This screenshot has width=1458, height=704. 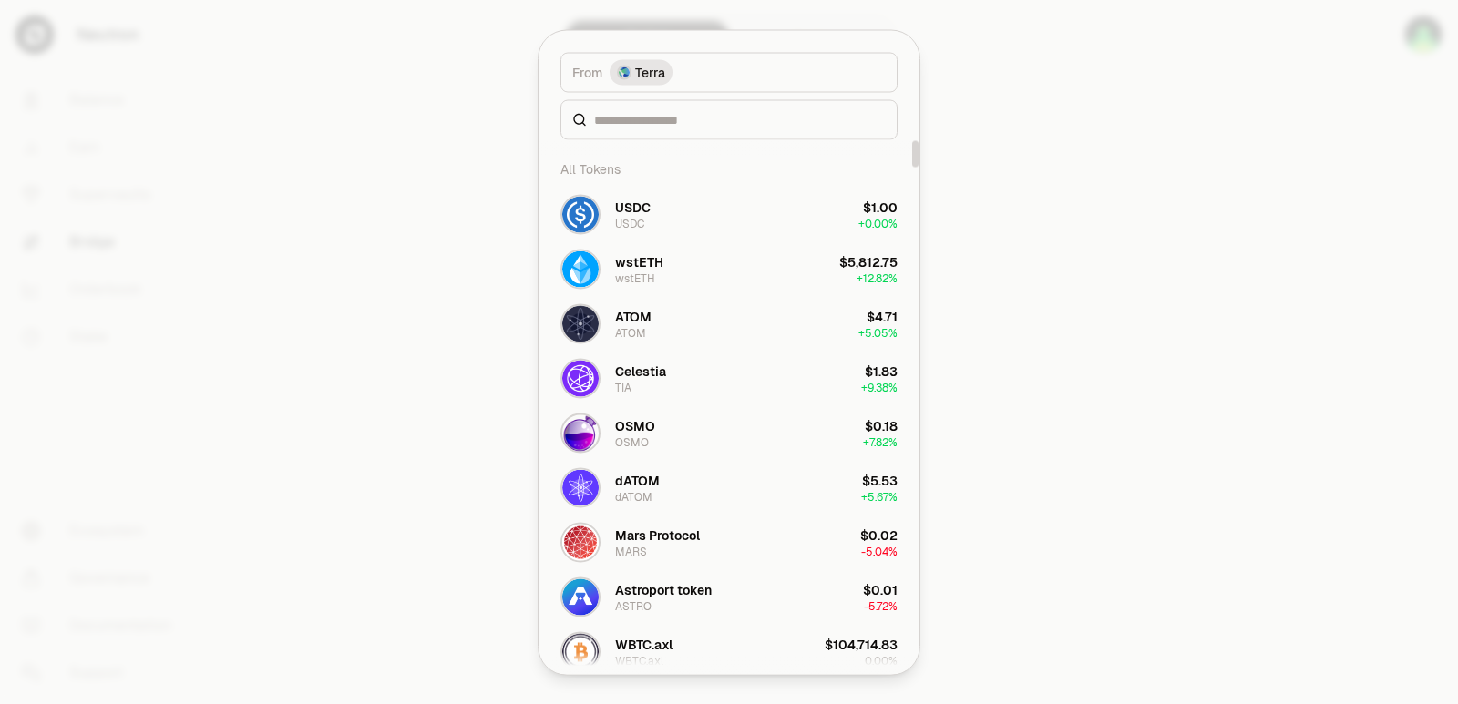 What do you see at coordinates (879, 497) in the screenshot?
I see `span: + 5.67%` at bounding box center [879, 497].